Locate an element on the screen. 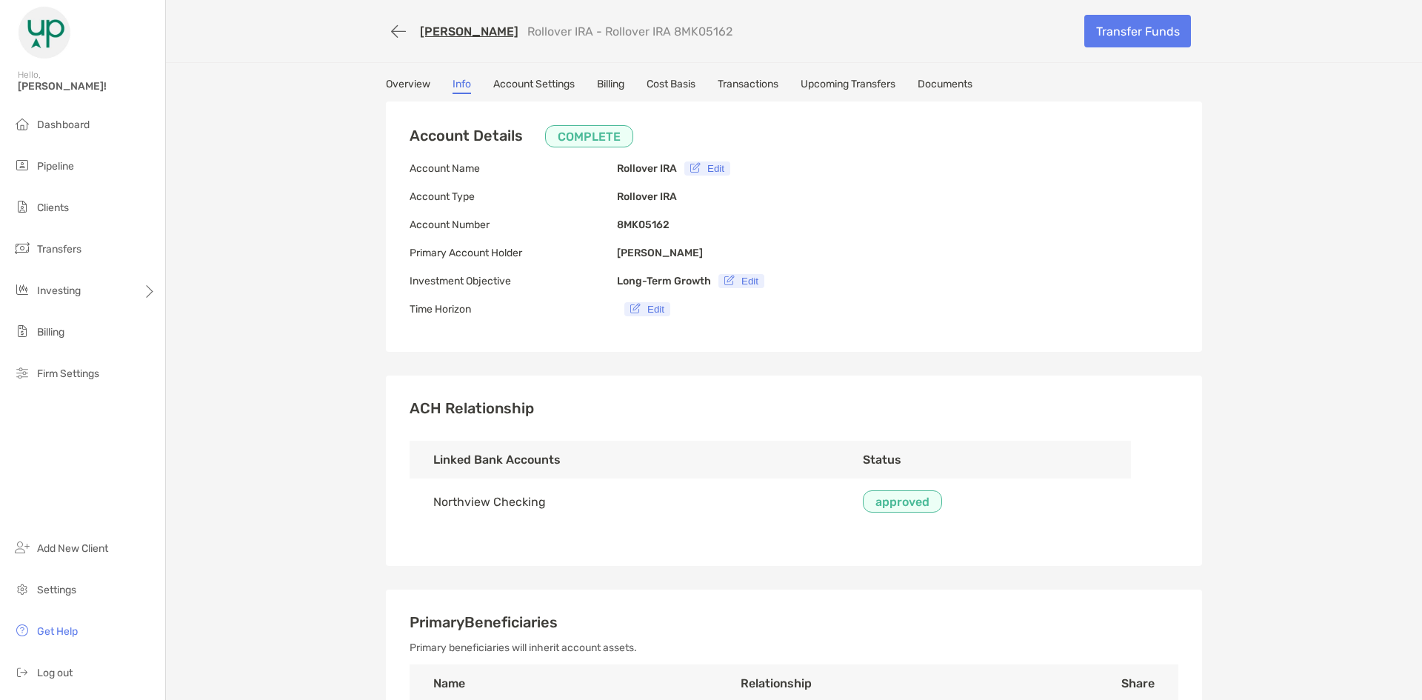  span: Billing is located at coordinates (50, 332).